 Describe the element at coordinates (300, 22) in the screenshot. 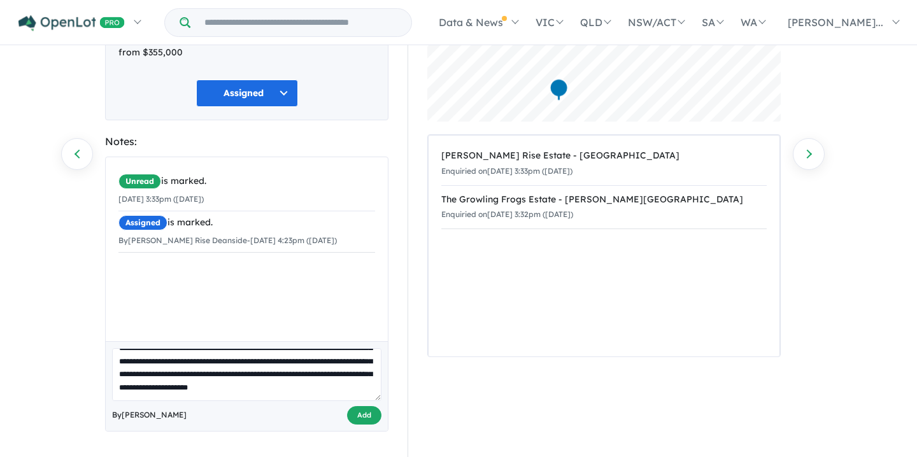

I see `input: Try estate name, suburb, builder or developer` at that location.